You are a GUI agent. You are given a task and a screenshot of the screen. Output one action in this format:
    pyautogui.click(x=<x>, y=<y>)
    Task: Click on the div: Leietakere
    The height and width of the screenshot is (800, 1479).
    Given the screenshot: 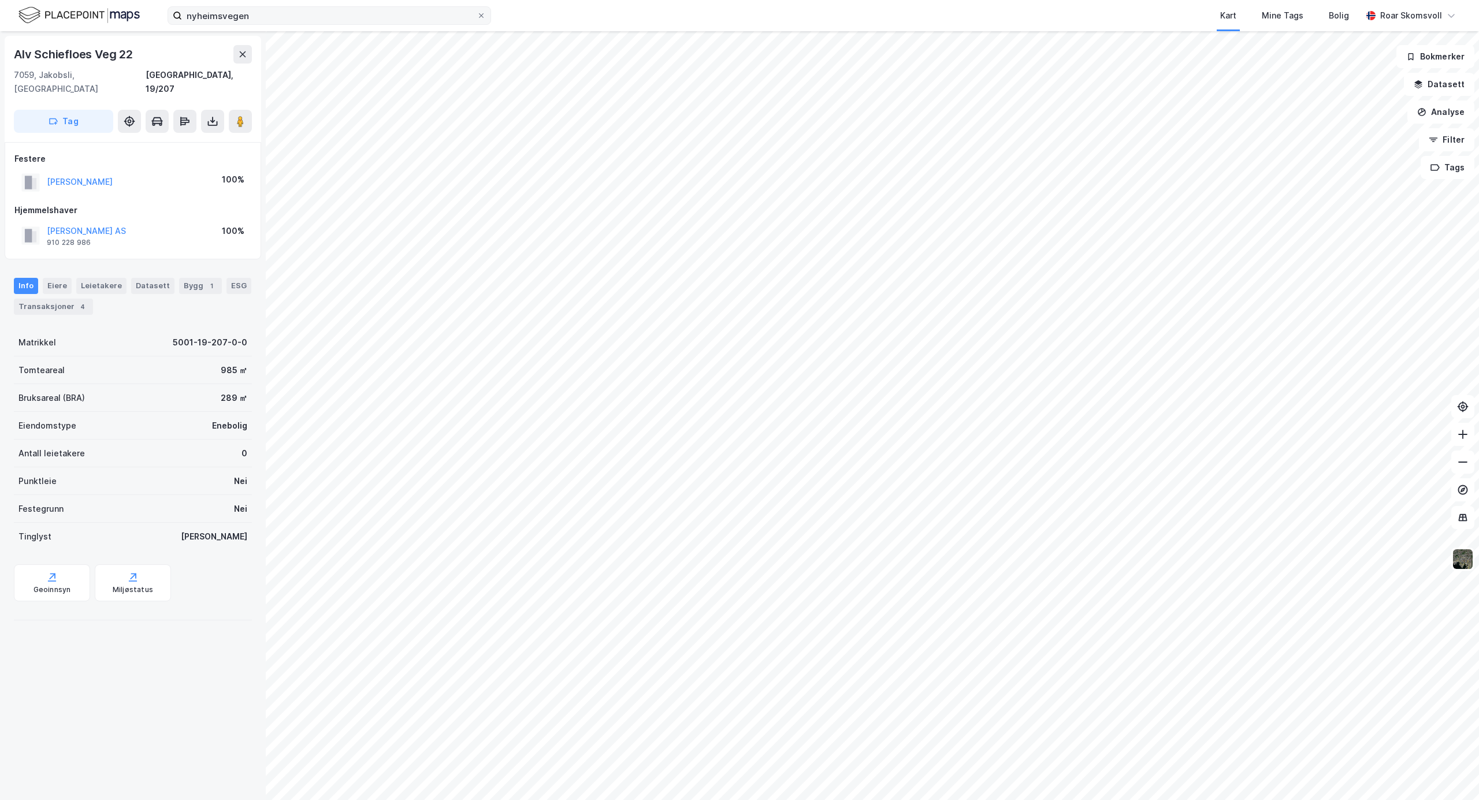 What is the action you would take?
    pyautogui.click(x=101, y=286)
    